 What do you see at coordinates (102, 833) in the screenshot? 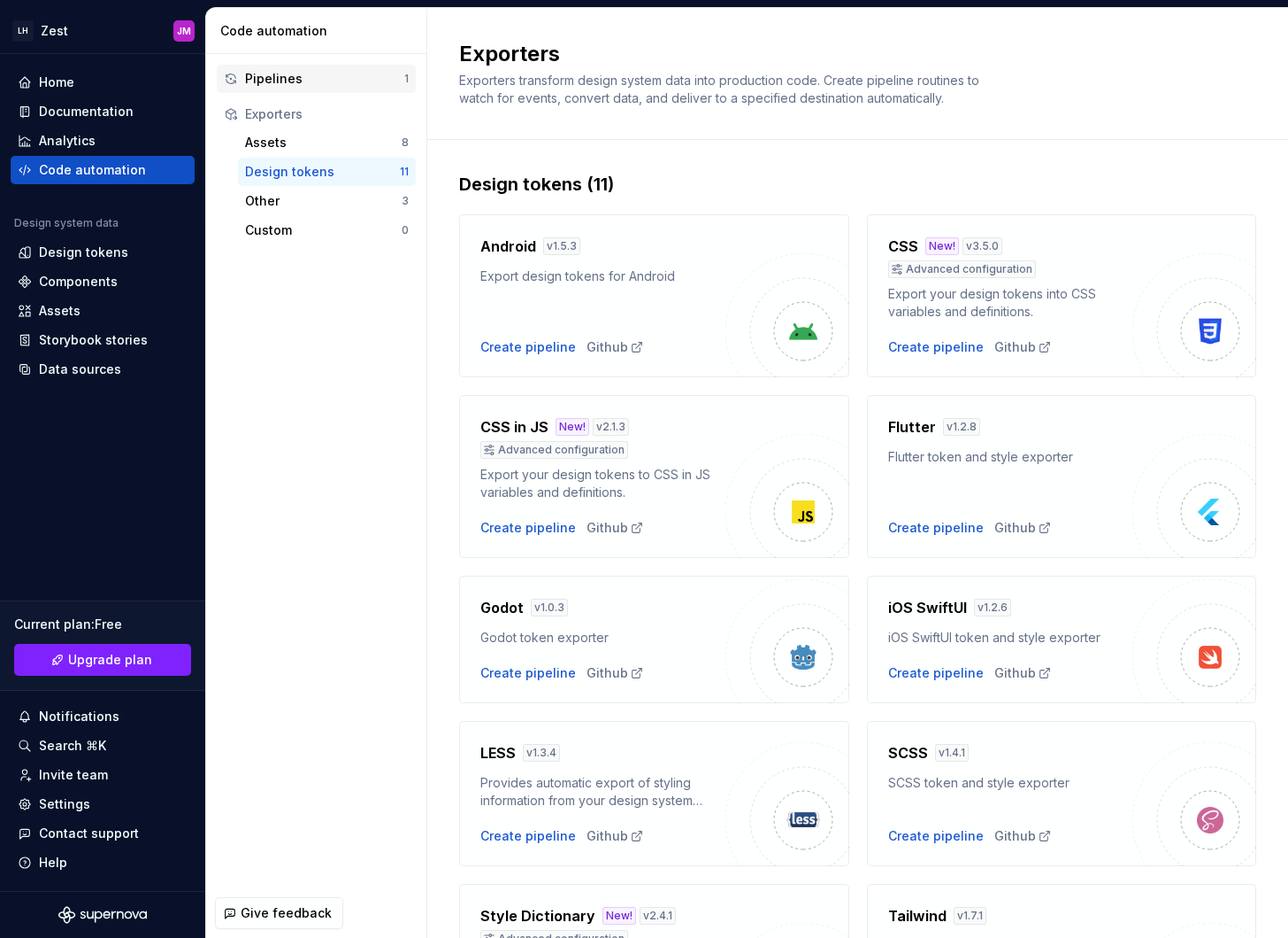
I see `button: Contact support` at bounding box center [102, 833].